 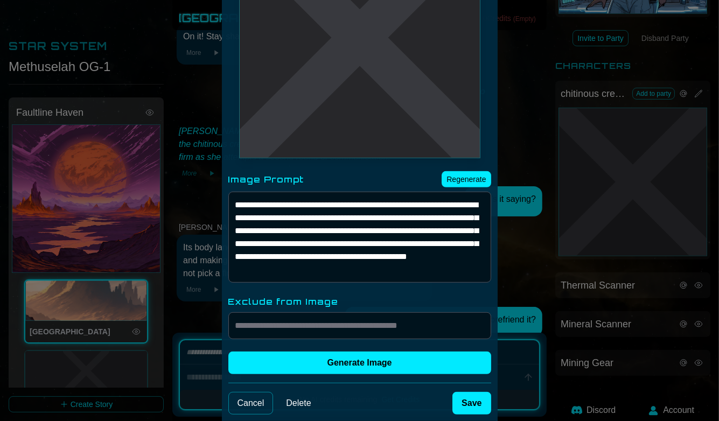 What do you see at coordinates (251, 403) in the screenshot?
I see `button: Cancel` at bounding box center [251, 403].